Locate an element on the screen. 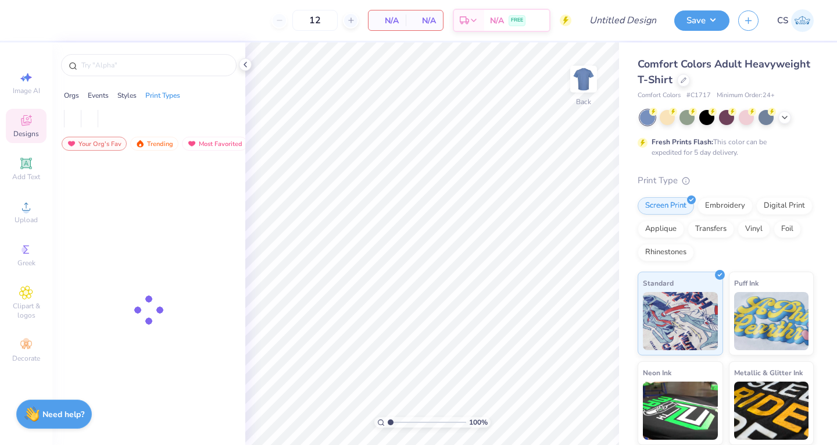  div: Embroidery is located at coordinates (725, 206).